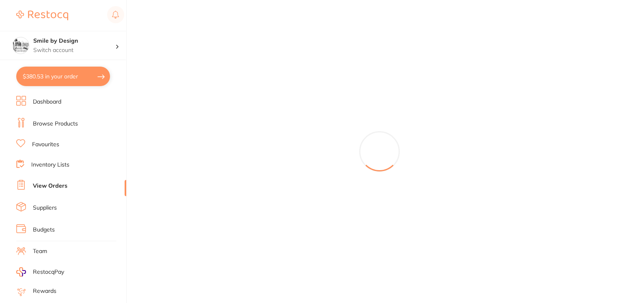  Describe the element at coordinates (44, 230) in the screenshot. I see `a: Budgets` at that location.